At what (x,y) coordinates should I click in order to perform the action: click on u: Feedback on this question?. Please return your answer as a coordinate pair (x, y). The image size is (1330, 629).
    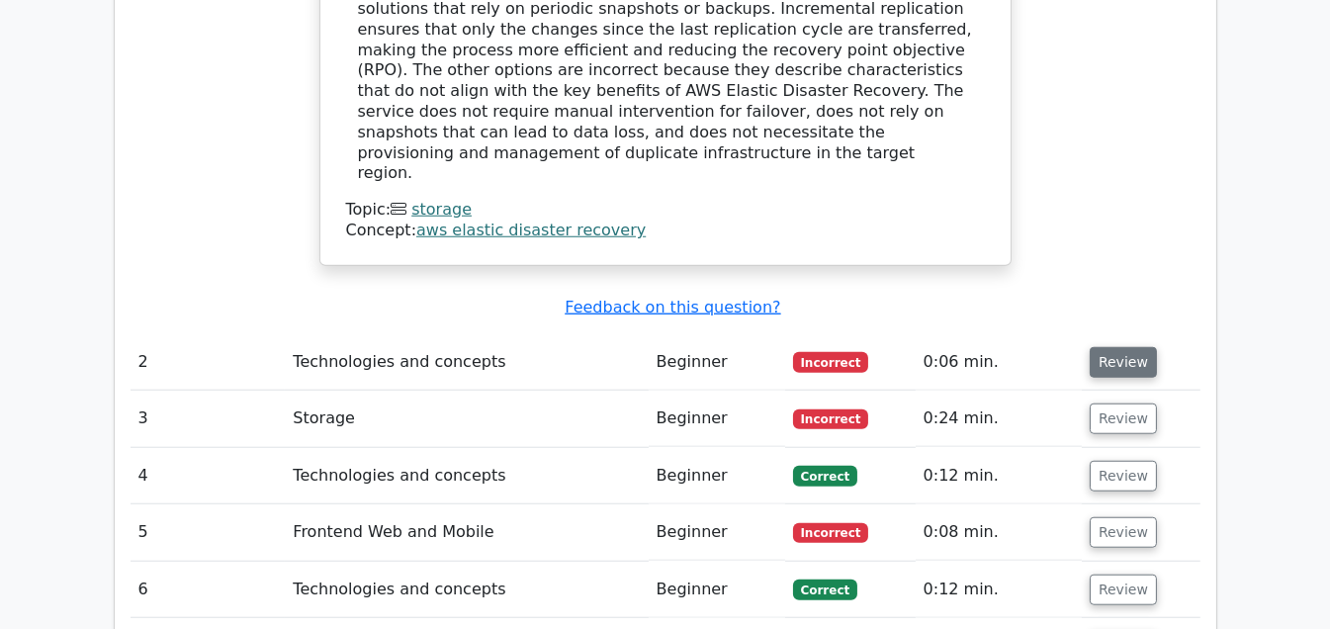
    Looking at the image, I should click on (673, 307).